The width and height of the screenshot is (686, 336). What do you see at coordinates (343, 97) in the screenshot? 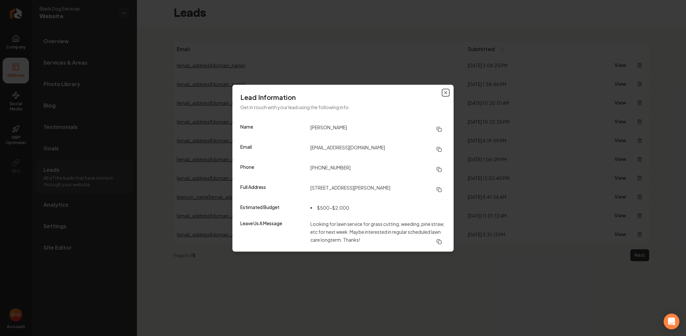
I see `h3: Lead Information` at bounding box center [343, 97].